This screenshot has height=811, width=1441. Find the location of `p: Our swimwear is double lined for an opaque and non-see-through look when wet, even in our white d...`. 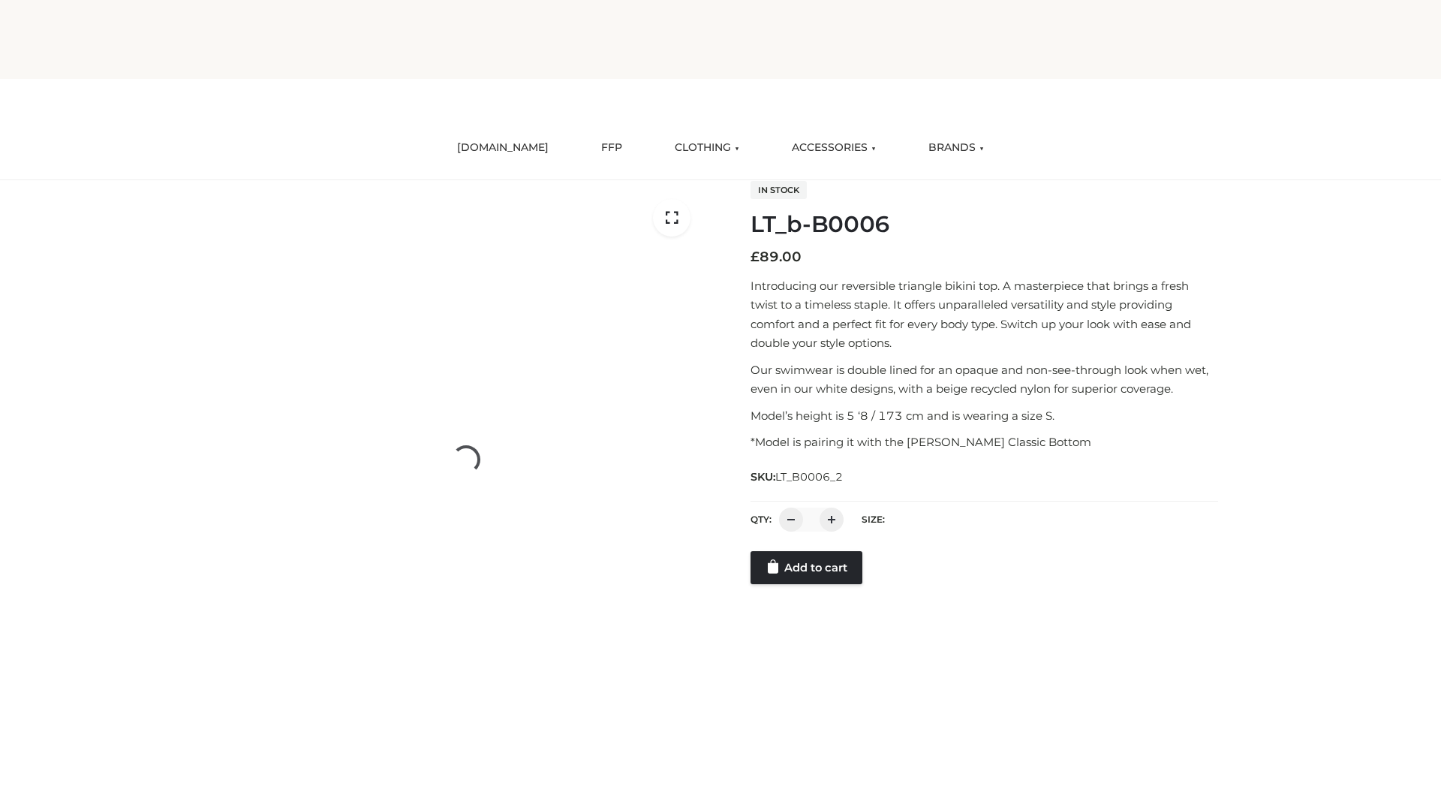

p: Our swimwear is double lined for an opaque and non-see-through look when wet, even in our white d... is located at coordinates (984, 379).